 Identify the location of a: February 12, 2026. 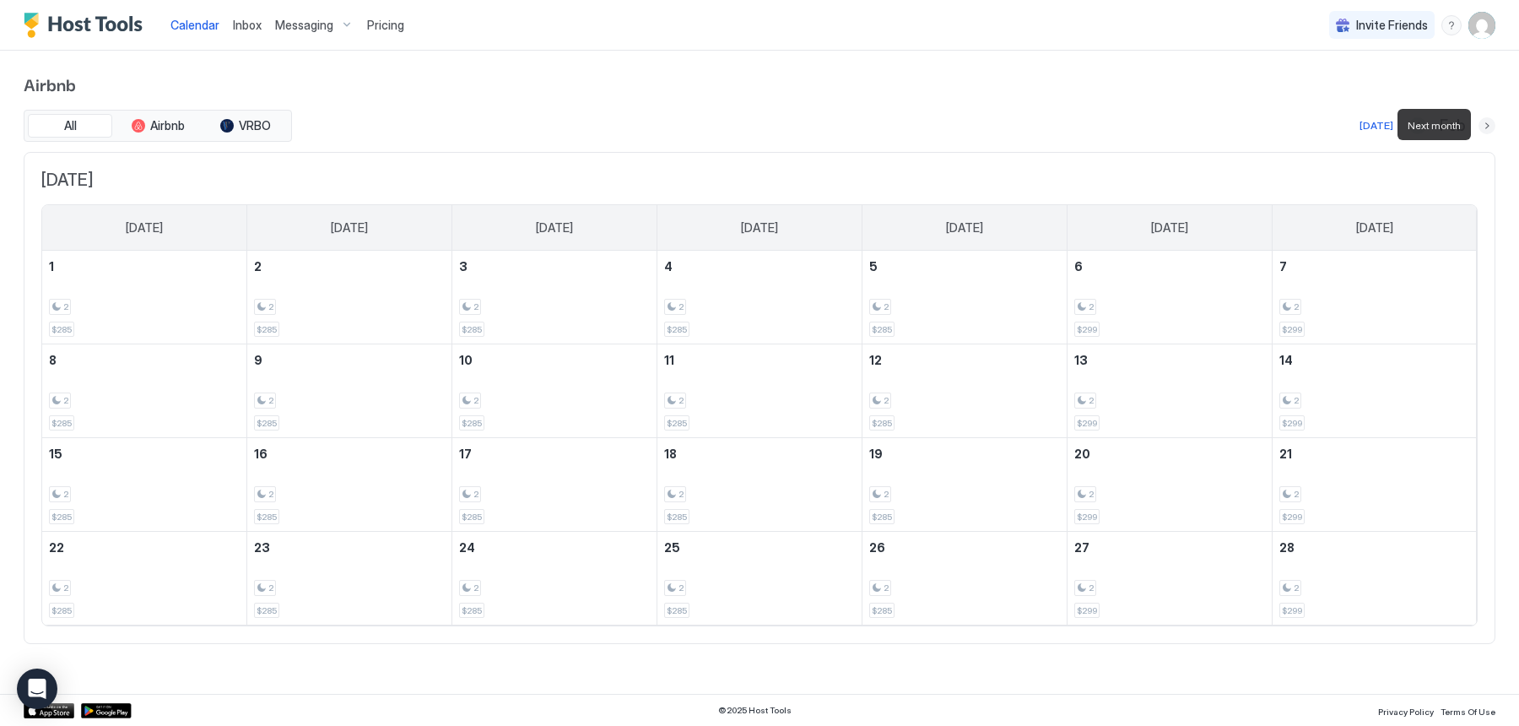
(964, 359).